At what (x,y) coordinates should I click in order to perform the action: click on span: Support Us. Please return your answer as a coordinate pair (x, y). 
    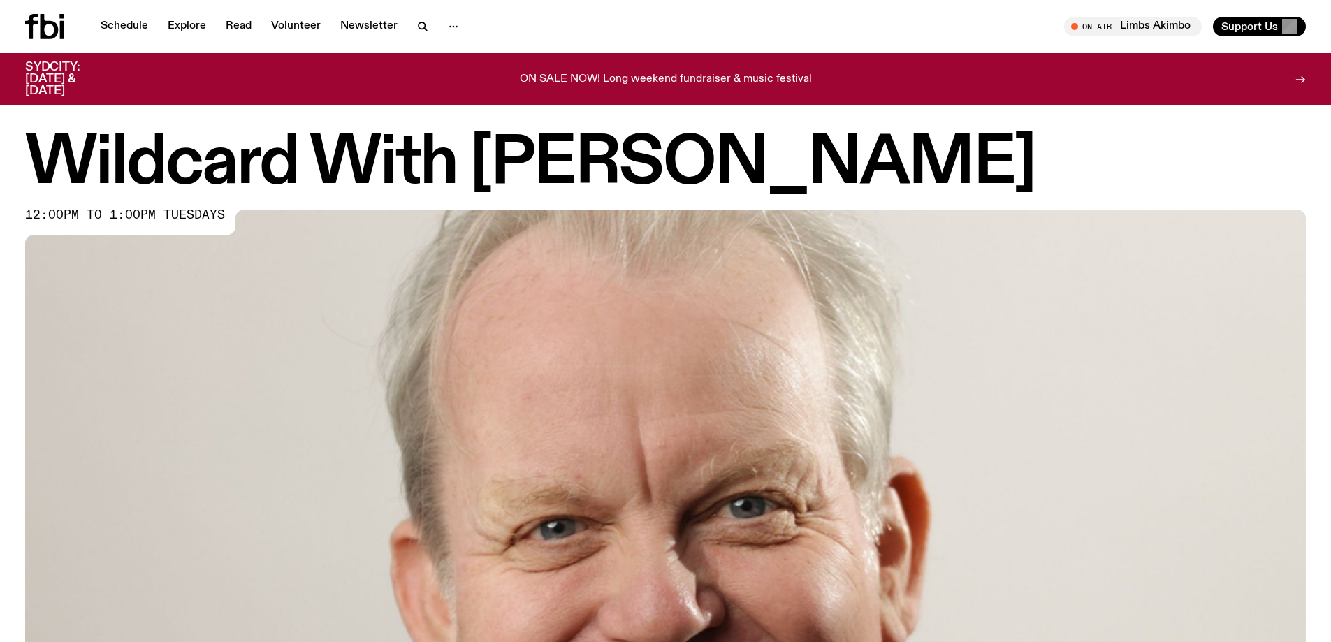
    Looking at the image, I should click on (1250, 27).